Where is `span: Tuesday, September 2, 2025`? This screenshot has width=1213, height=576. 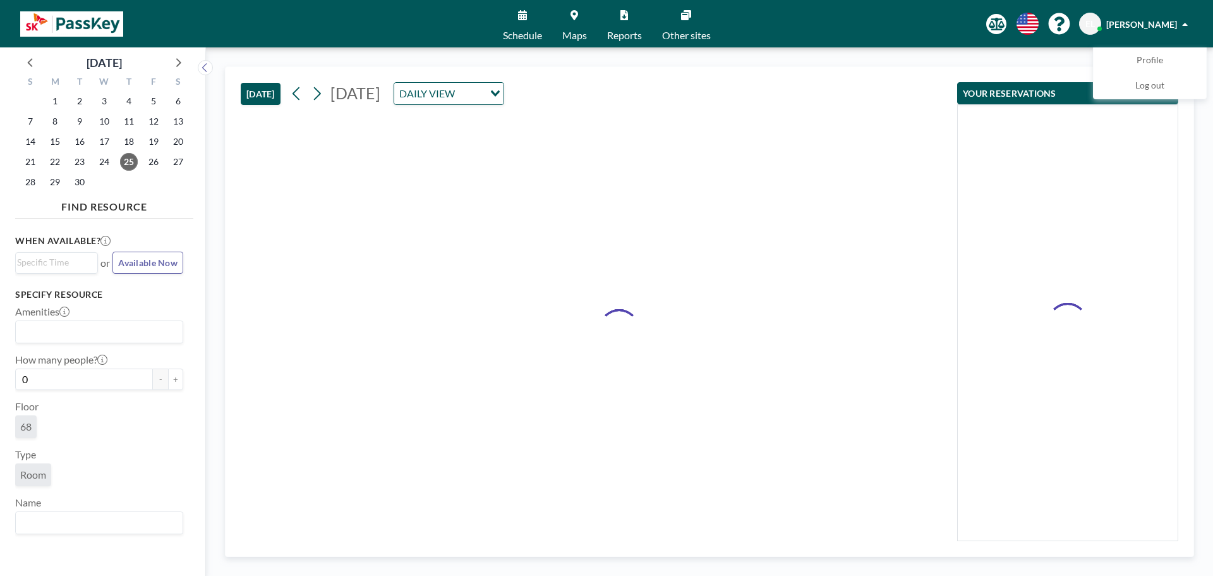
span: Tuesday, September 2, 2025 is located at coordinates (80, 101).